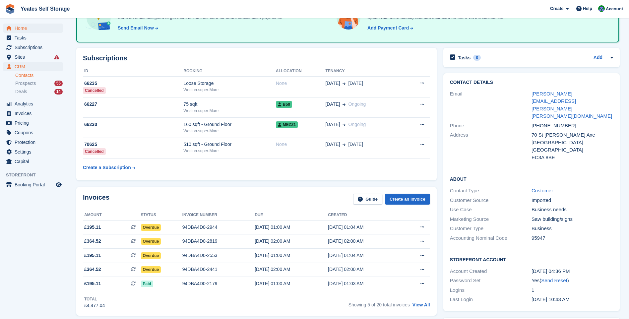 This screenshot has height=319, width=629. I want to click on div: Logins, so click(491, 290).